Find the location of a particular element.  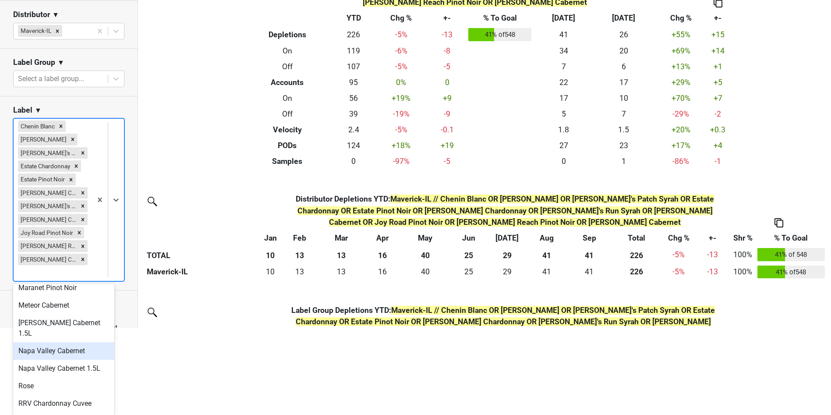

td: 20 is located at coordinates (623, 51).